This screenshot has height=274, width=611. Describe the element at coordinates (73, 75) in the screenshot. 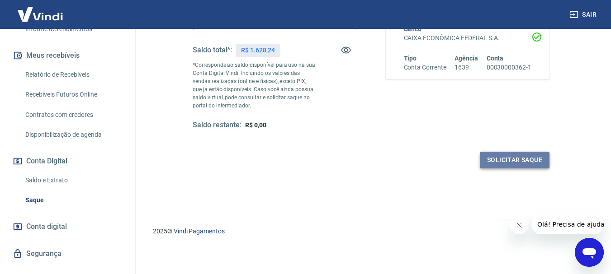

I see `a: Relatório de Recebíveis` at that location.